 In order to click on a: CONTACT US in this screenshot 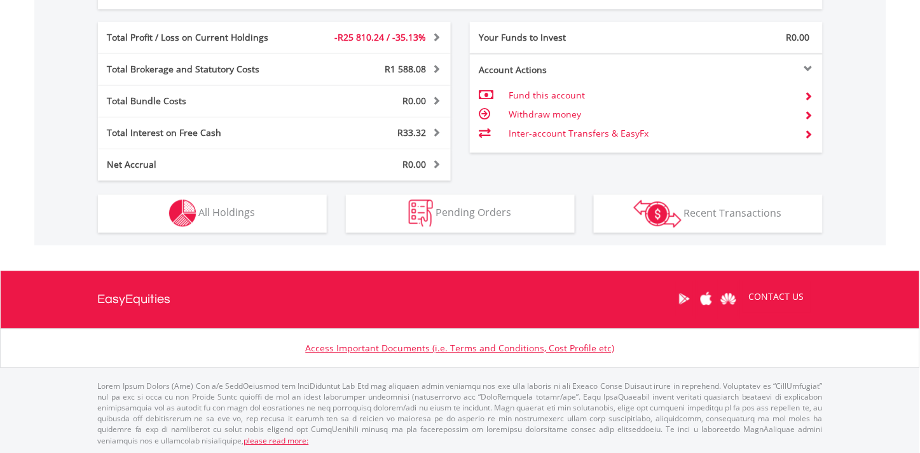, I will do `click(776, 297)`.